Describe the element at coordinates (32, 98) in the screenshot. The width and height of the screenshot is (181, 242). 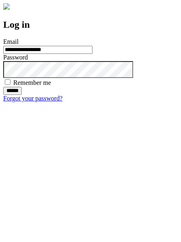
I see `a: Forgot your password?` at that location.